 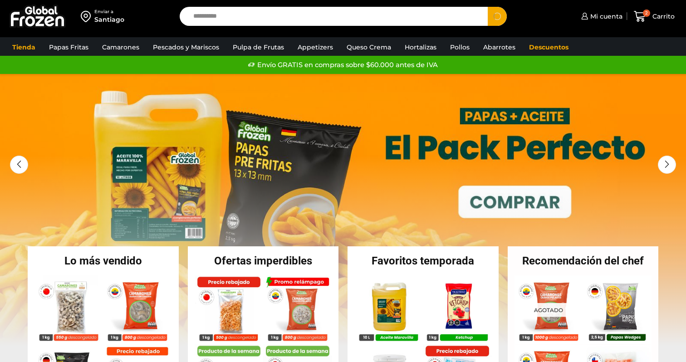 I want to click on a: Pollos, so click(x=460, y=47).